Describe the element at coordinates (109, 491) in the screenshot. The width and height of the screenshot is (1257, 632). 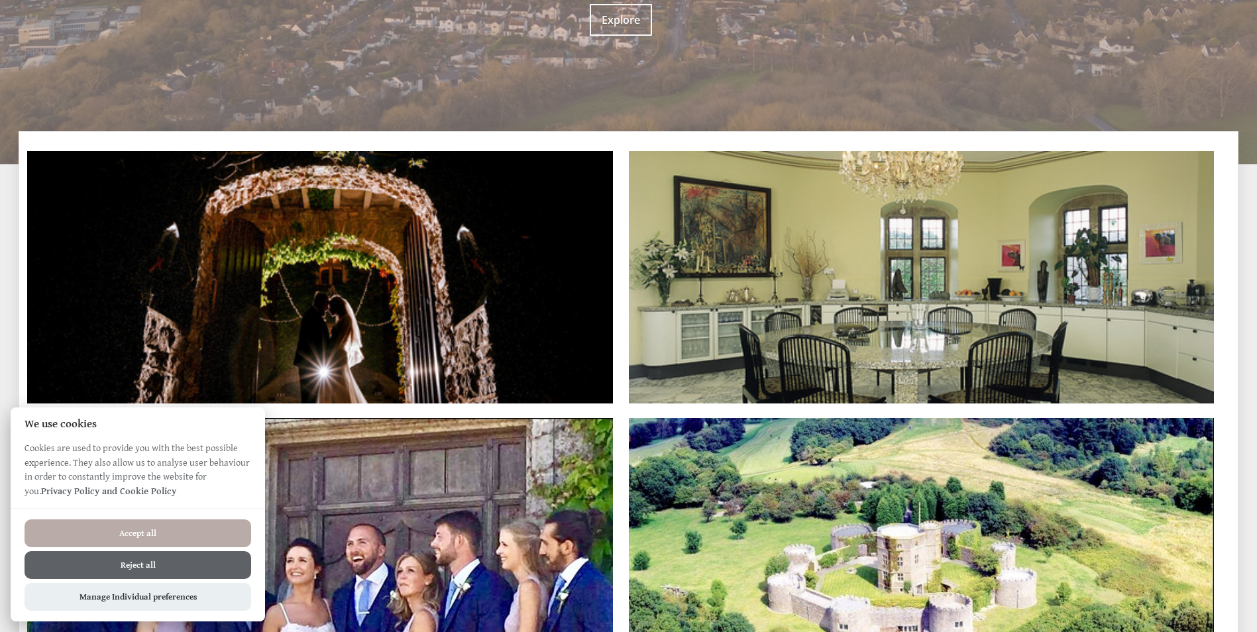
I see `a: Privacy Policy and Cookie Policy` at that location.